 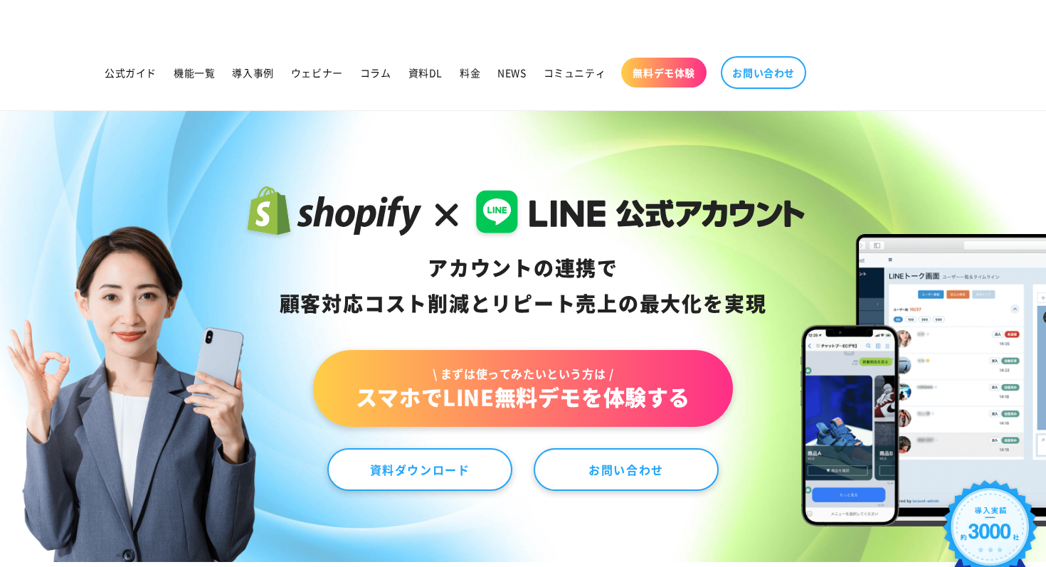 What do you see at coordinates (523, 286) in the screenshot?
I see `div: アカウントの連携で 顧客対応コスト削減と リピート売上の 最大化を実現` at bounding box center [523, 286].